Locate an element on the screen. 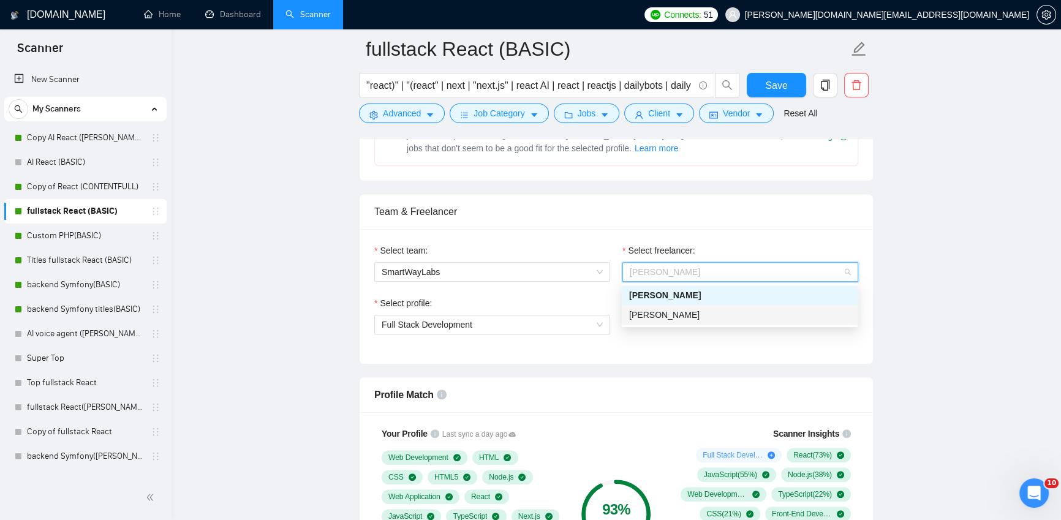  span: search is located at coordinates (727, 85).